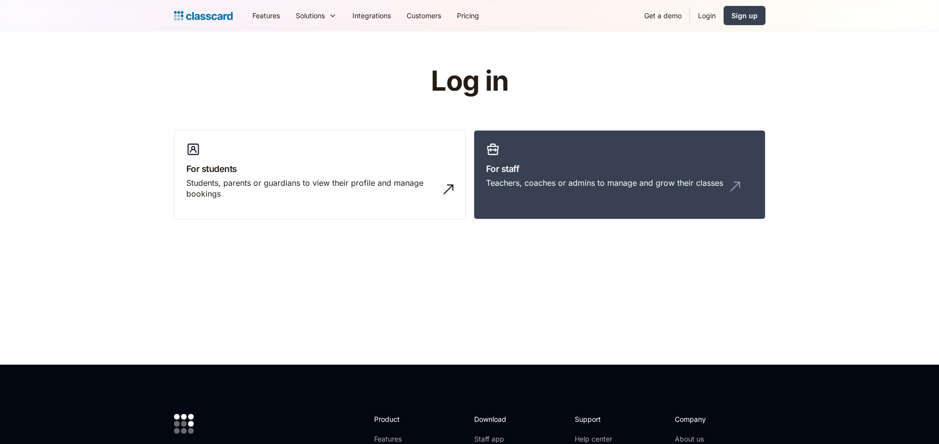 The height and width of the screenshot is (444, 939). I want to click on h2: Product, so click(400, 419).